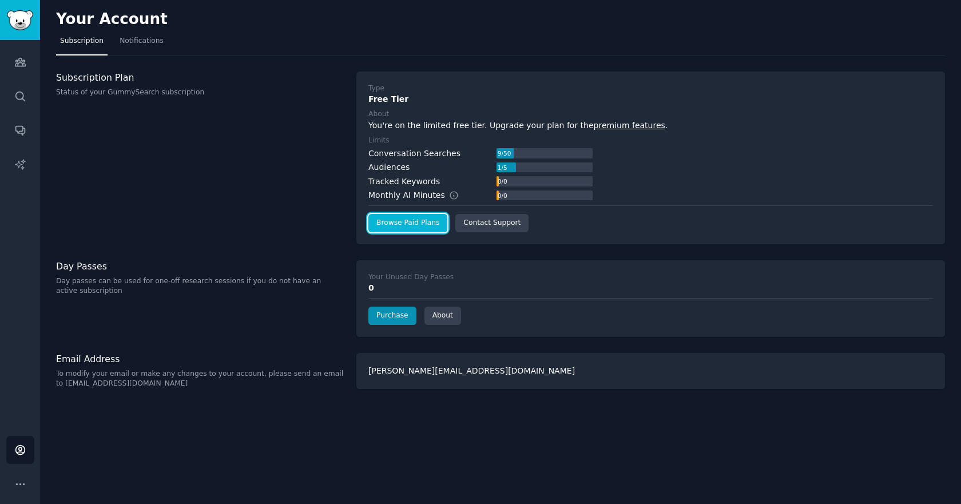 The height and width of the screenshot is (504, 961). Describe the element at coordinates (411, 278) in the screenshot. I see `div: Your Unused Day Passes` at that location.